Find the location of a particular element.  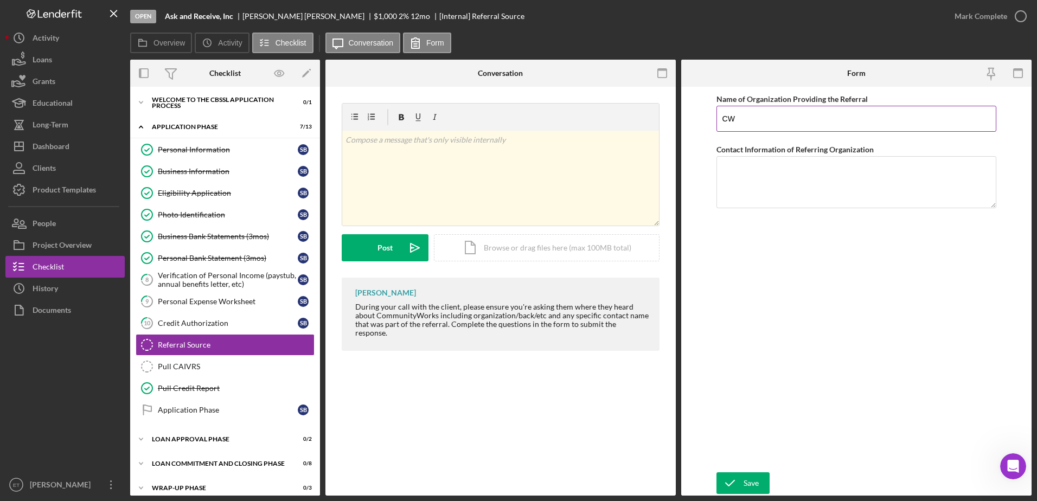

div: Mark Complete is located at coordinates (981, 16).